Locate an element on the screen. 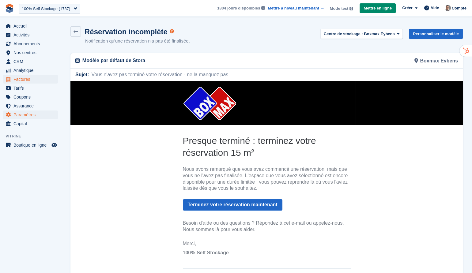 The width and height of the screenshot is (472, 273). h6: Besoin d'aide ? is located at coordinates (196, 203).